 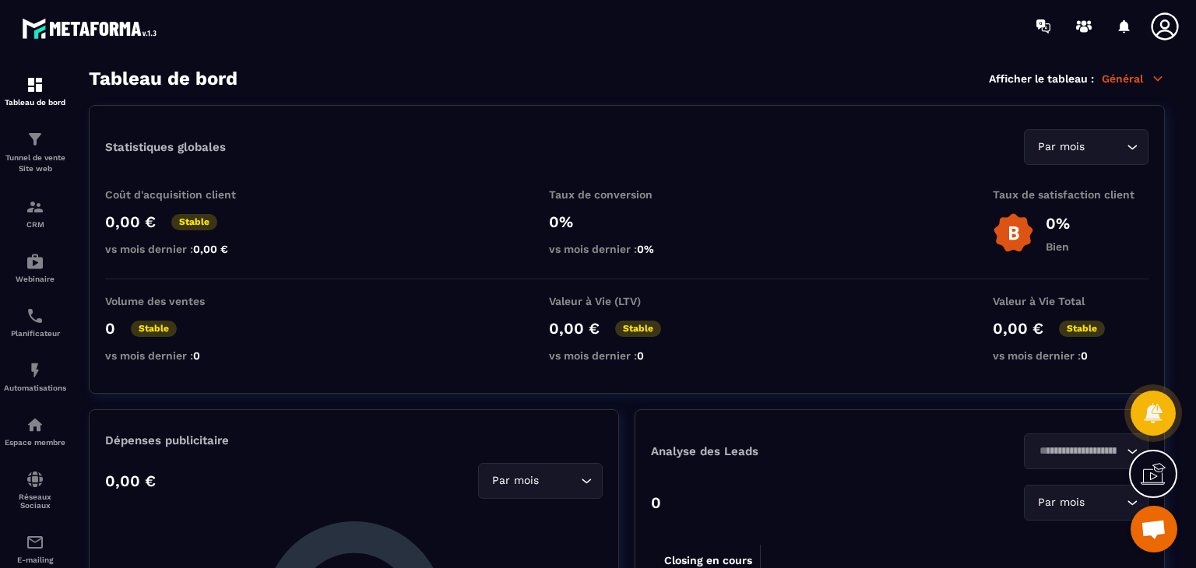 I want to click on img: b-badge-o.b3b20ee6.svg, so click(x=1013, y=233).